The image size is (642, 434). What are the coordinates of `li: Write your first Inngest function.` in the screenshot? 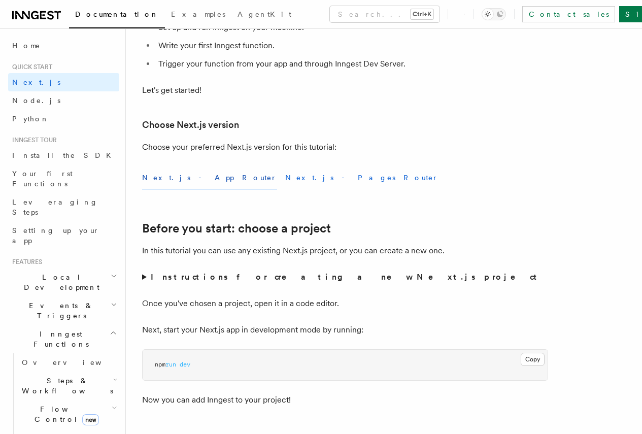 It's located at (352, 46).